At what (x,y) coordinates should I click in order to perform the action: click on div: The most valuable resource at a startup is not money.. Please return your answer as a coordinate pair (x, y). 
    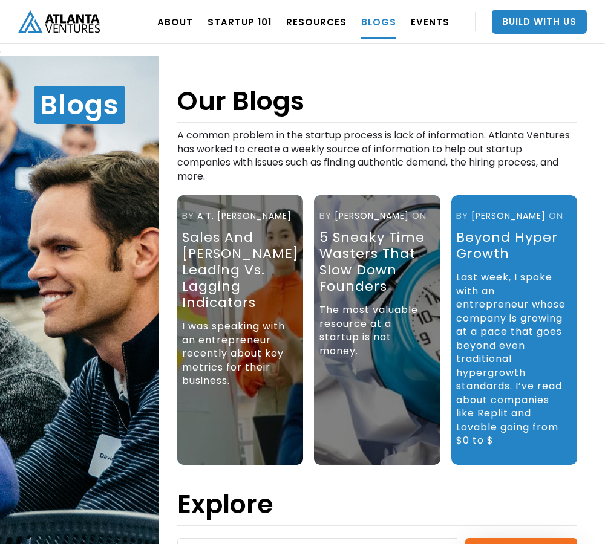
    Looking at the image, I should click on (375, 334).